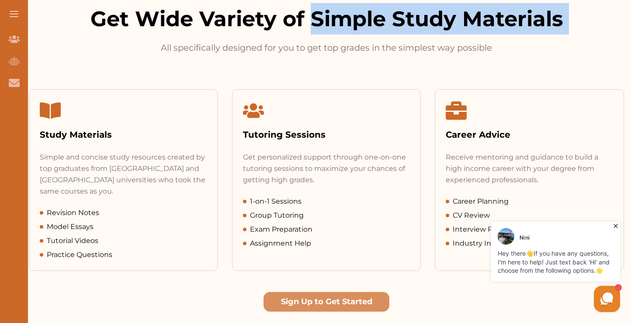 The image size is (631, 323). Describe the element at coordinates (134, 42) in the screenshot. I see `p: Hey there If you have any questions, I'm here to help! Just text back 'Hi' and choose from the fo...` at that location.